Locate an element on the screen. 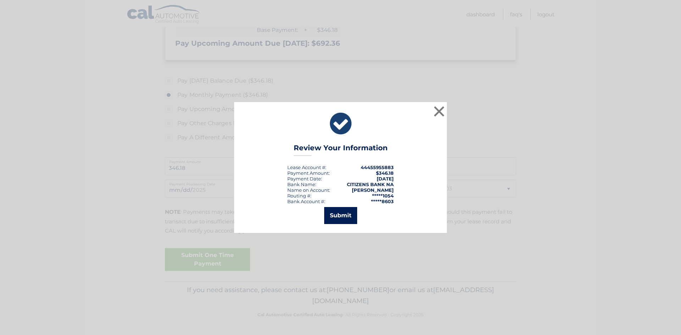 This screenshot has height=335, width=681. span: $346.18 is located at coordinates (385, 173).